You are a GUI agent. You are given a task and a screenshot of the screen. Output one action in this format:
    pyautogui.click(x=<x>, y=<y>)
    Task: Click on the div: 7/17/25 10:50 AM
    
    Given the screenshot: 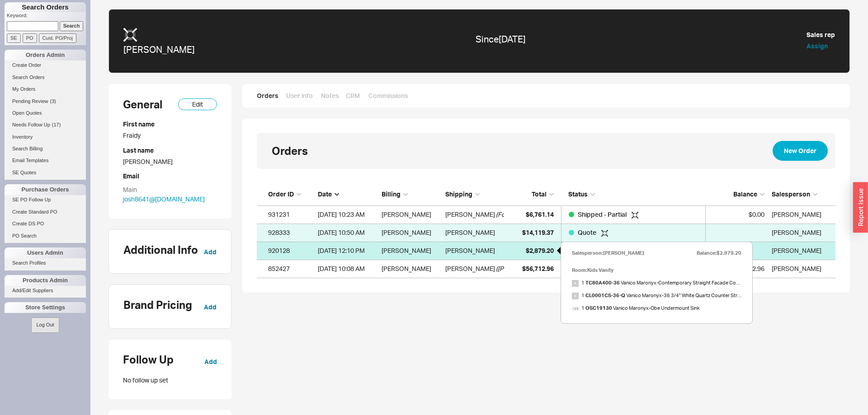 What is the action you would take?
    pyautogui.click(x=347, y=233)
    